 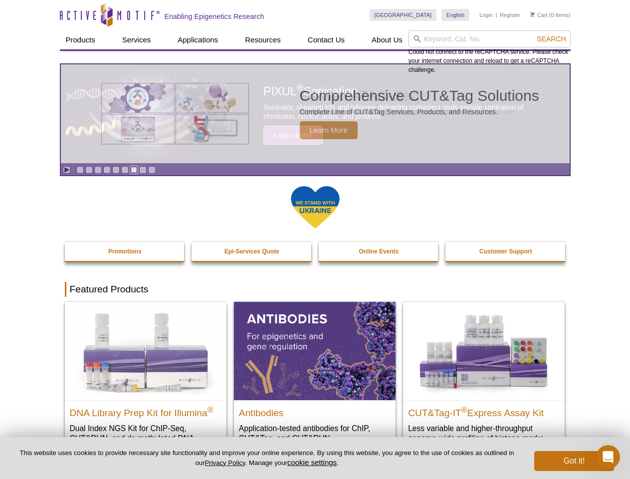 I want to click on p: Application-tested antibodies for ChIP, CUT&Tag, and CUT&RUN., so click(x=315, y=433).